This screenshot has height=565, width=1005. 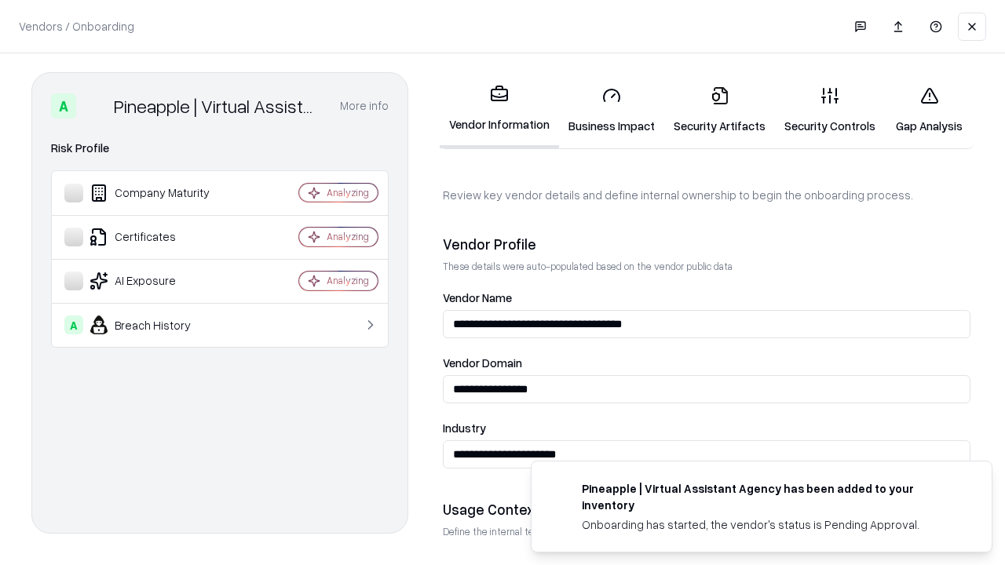 What do you see at coordinates (560, 490) in the screenshot?
I see `img: trypineapple.com` at bounding box center [560, 490].